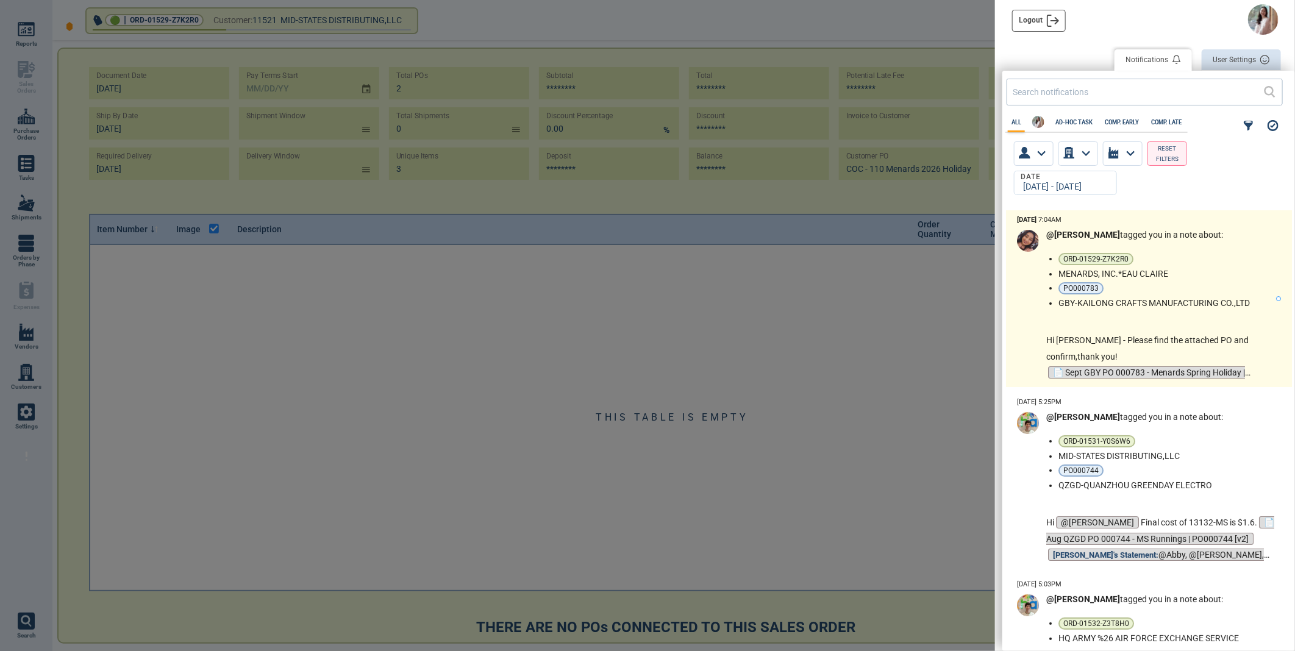 The height and width of the screenshot is (651, 1295). What do you see at coordinates (1081, 471) in the screenshot?
I see `span: PO000744` at bounding box center [1081, 471].